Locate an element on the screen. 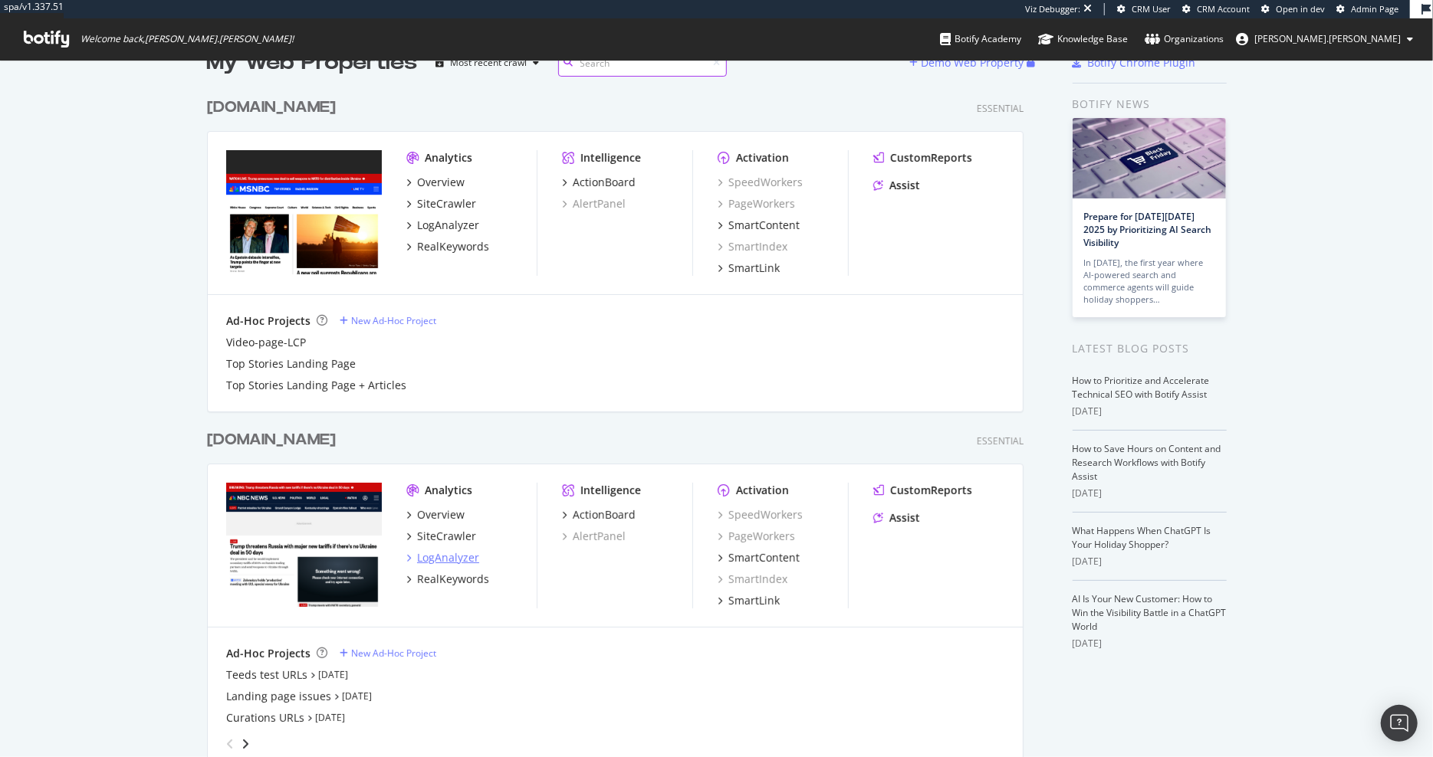 This screenshot has height=757, width=1433. span: CRM Account is located at coordinates (1223, 8).